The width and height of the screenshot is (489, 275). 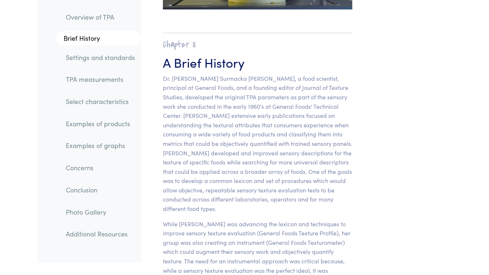 What do you see at coordinates (100, 168) in the screenshot?
I see `a: Concerns` at bounding box center [100, 168].